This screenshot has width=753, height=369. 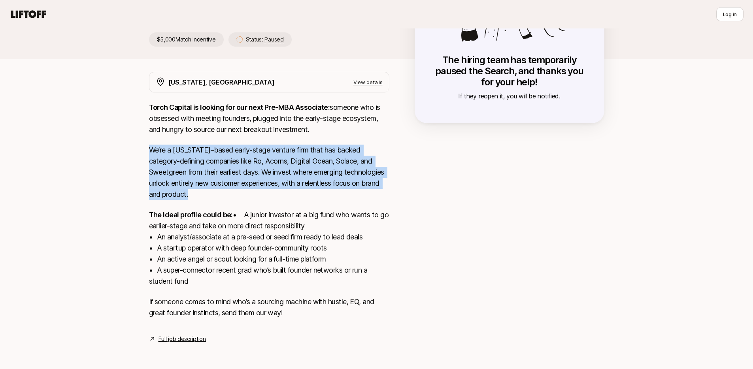 What do you see at coordinates (265, 40) in the screenshot?
I see `p: Status:` at bounding box center [265, 40].